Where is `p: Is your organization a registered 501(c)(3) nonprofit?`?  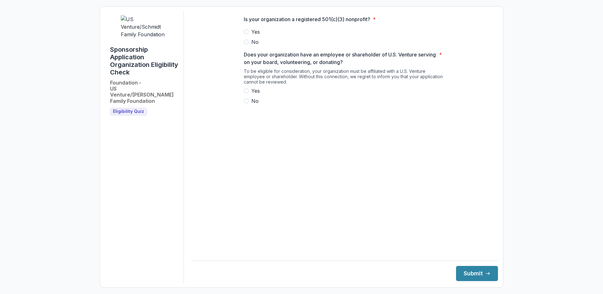
p: Is your organization a registered 501(c)(3) nonprofit? is located at coordinates (307, 19).